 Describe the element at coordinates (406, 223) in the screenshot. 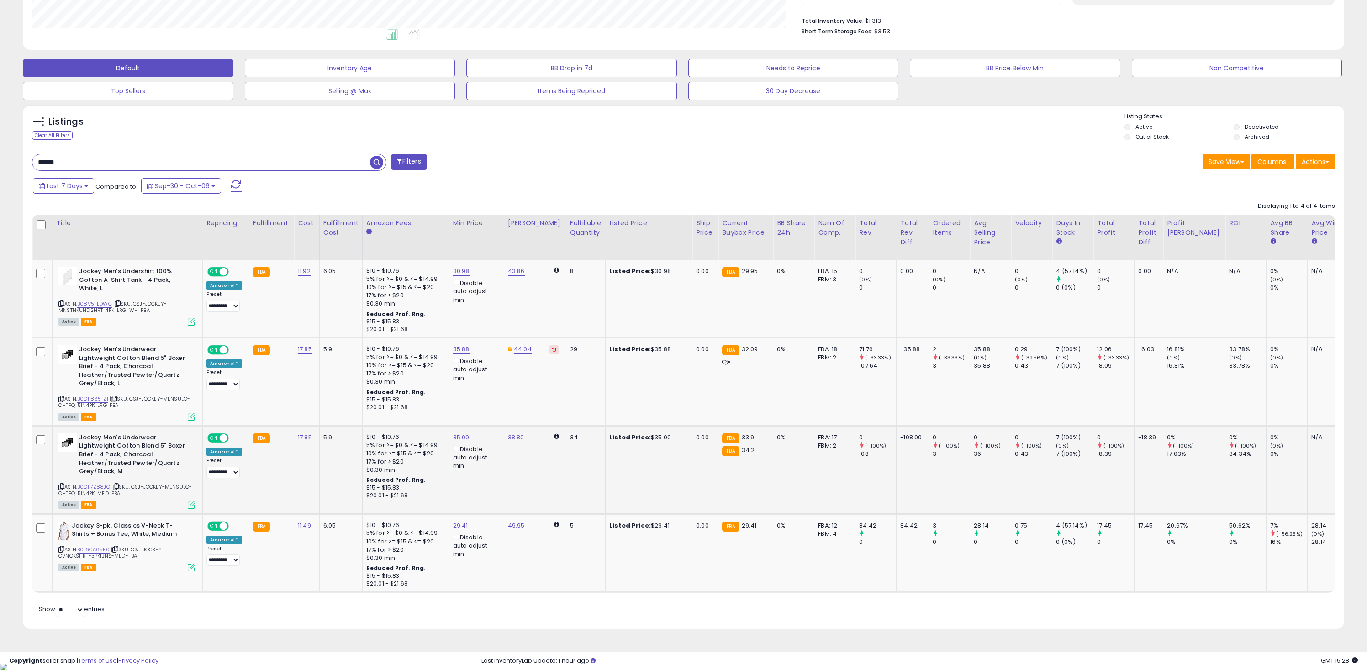

I see `div: Amazon Fees` at that location.